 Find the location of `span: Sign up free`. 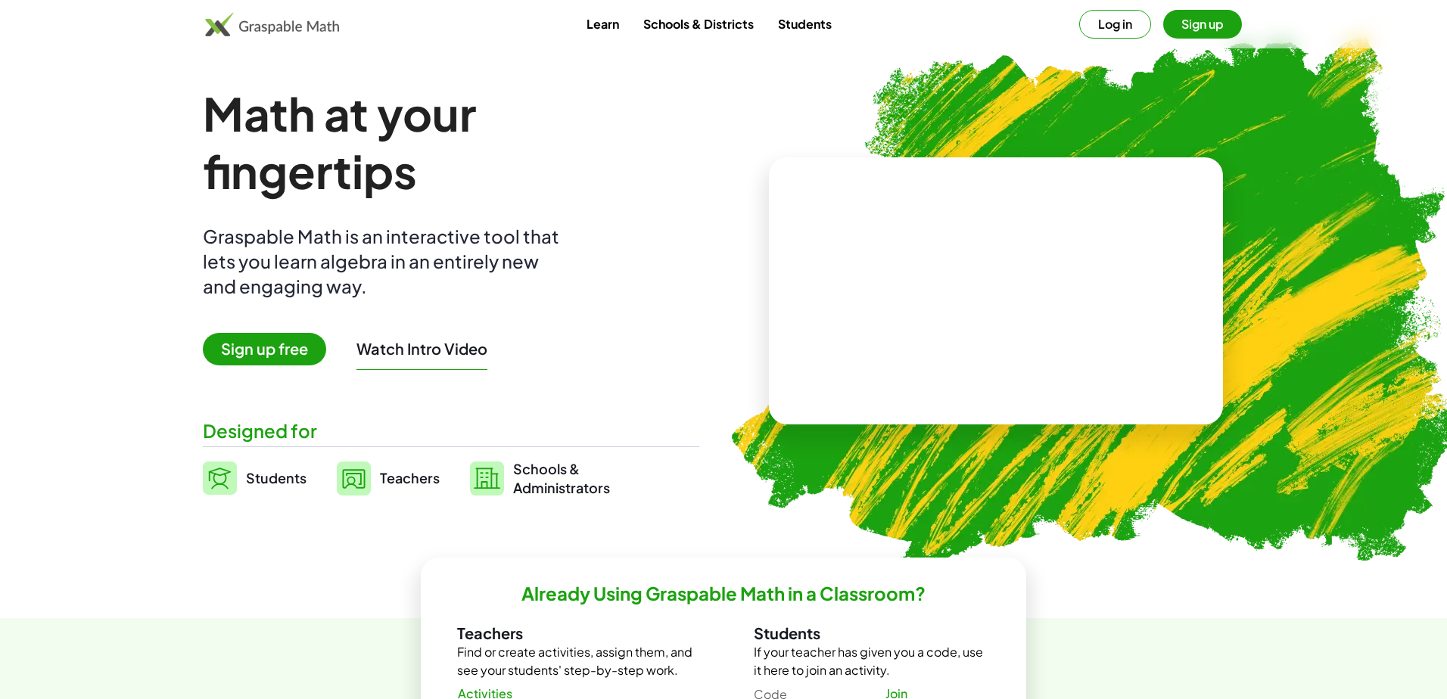

span: Sign up free is located at coordinates (264, 349).